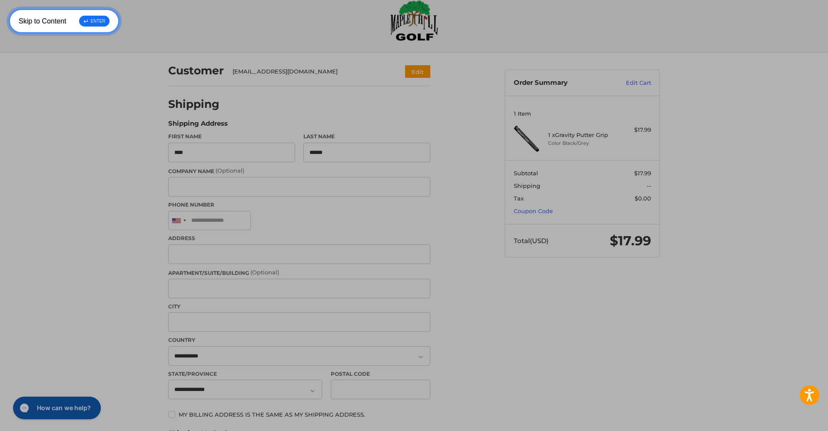 The image size is (828, 431). Describe the element at coordinates (299, 272) in the screenshot. I see `label: Apartment/Suite/Building` at that location.